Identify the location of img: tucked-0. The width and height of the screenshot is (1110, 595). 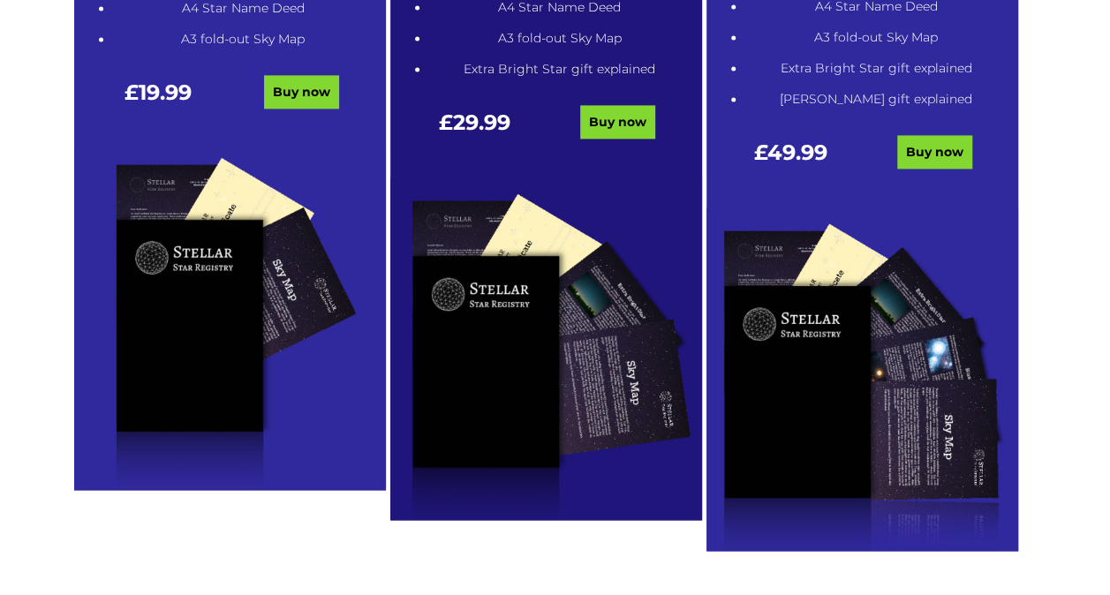
(230, 319).